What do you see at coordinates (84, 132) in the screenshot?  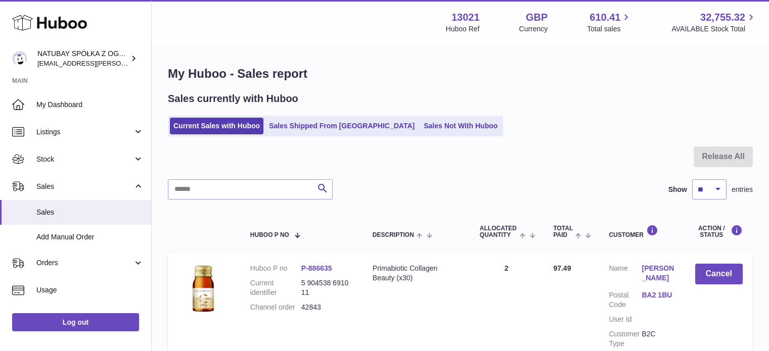 I see `span: Listings` at bounding box center [84, 132].